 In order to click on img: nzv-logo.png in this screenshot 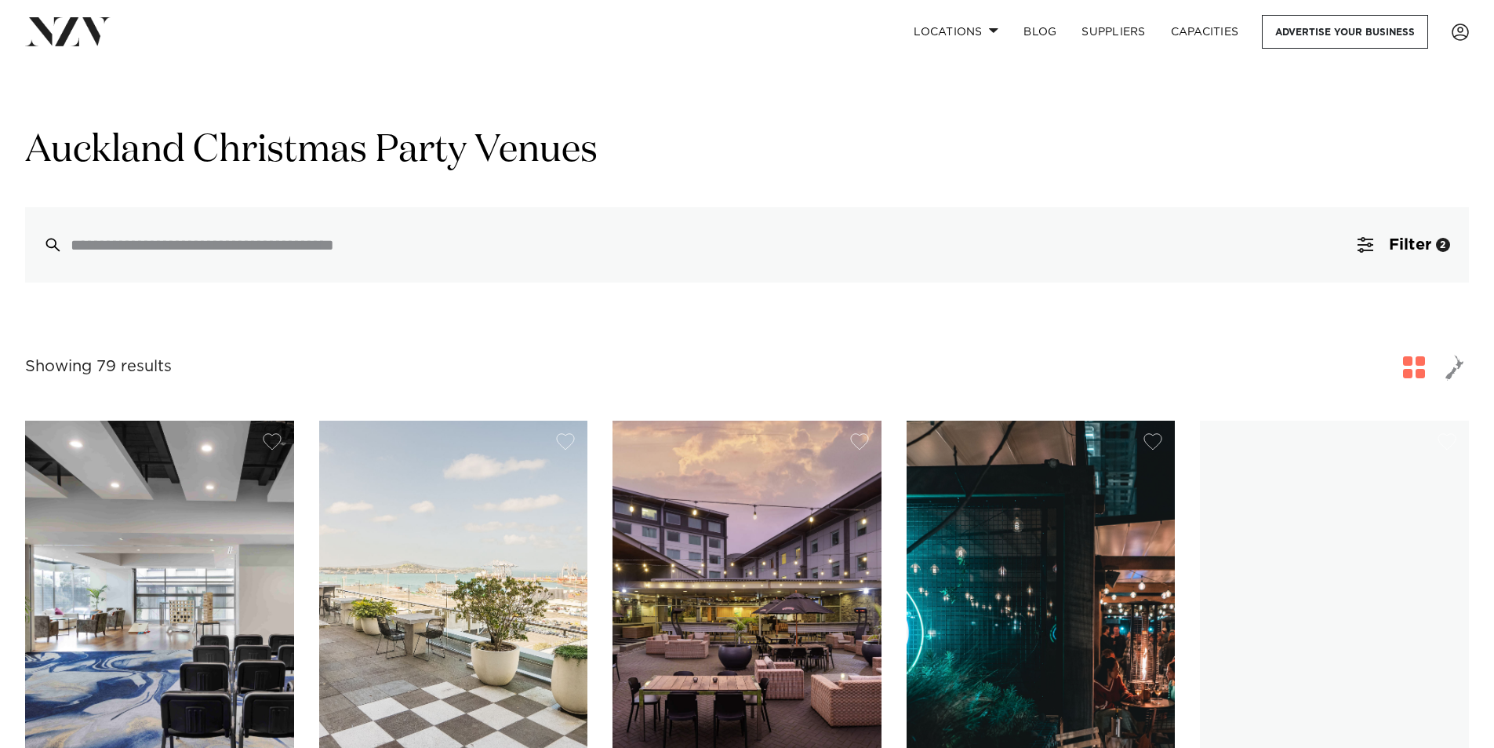, I will do `click(67, 31)`.